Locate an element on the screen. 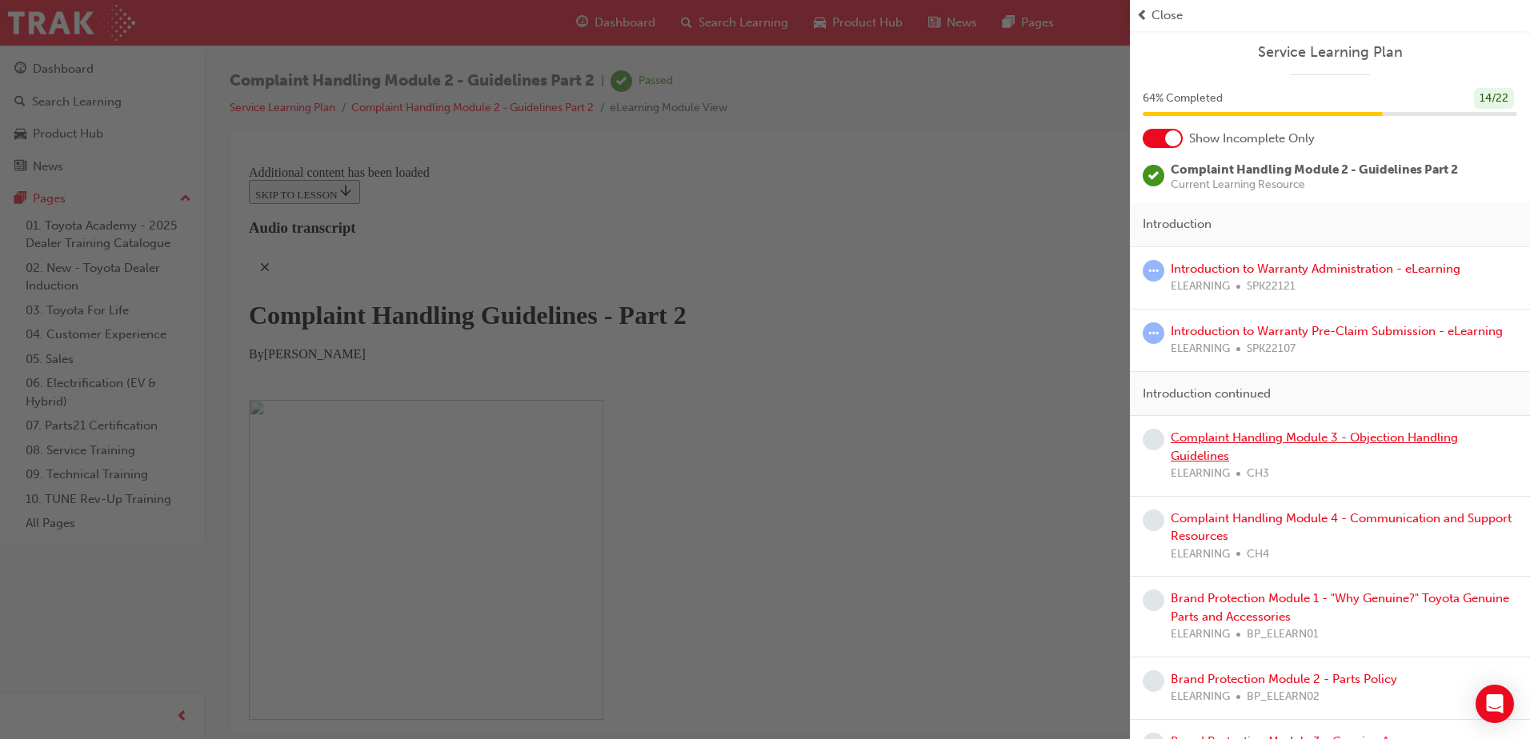  div: Additional content has been loaded is located at coordinates (624, 14).